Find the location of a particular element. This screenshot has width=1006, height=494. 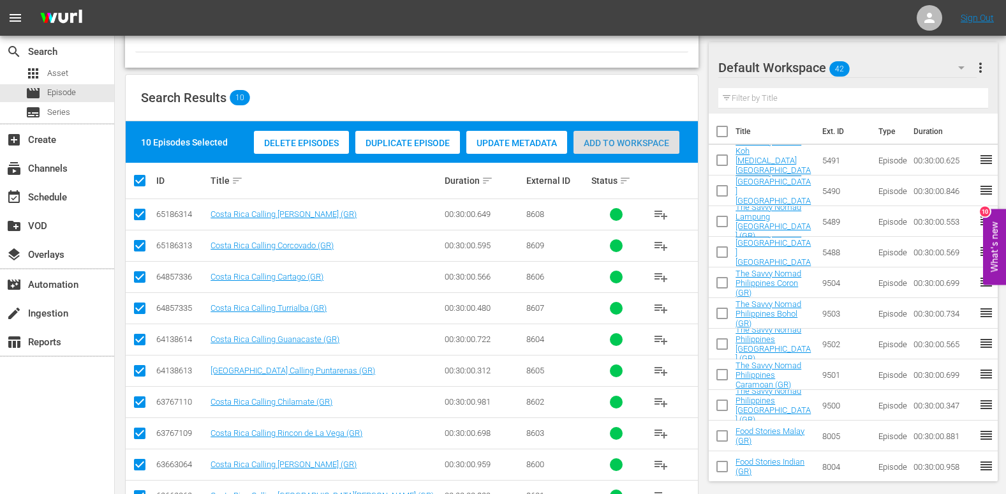

a: Costa Rica Calling Chilamate (GR) is located at coordinates (271, 401).